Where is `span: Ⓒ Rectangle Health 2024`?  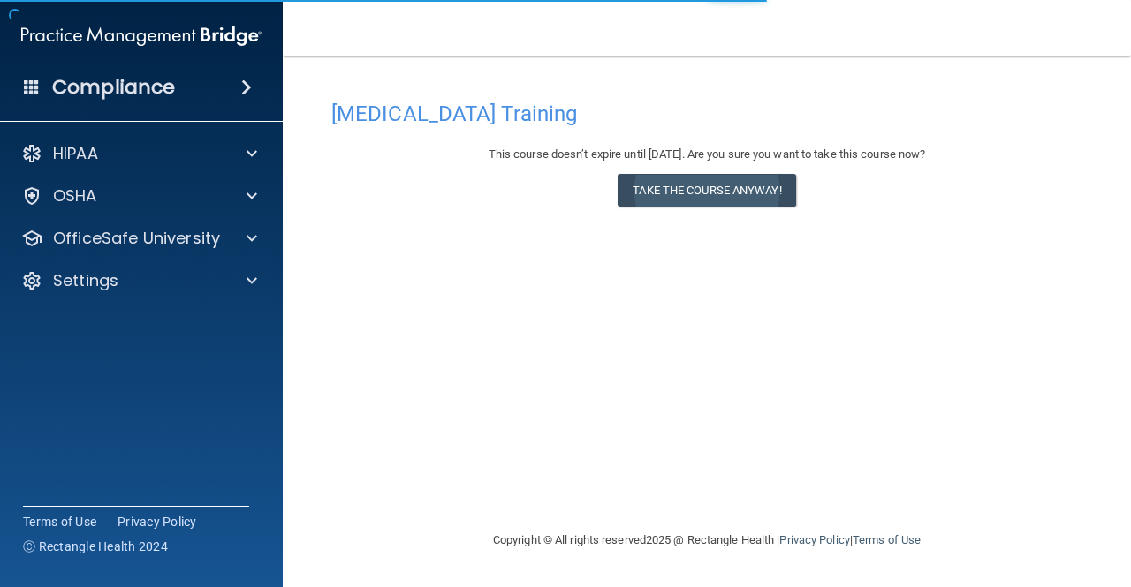
span: Ⓒ Rectangle Health 2024 is located at coordinates (95, 547).